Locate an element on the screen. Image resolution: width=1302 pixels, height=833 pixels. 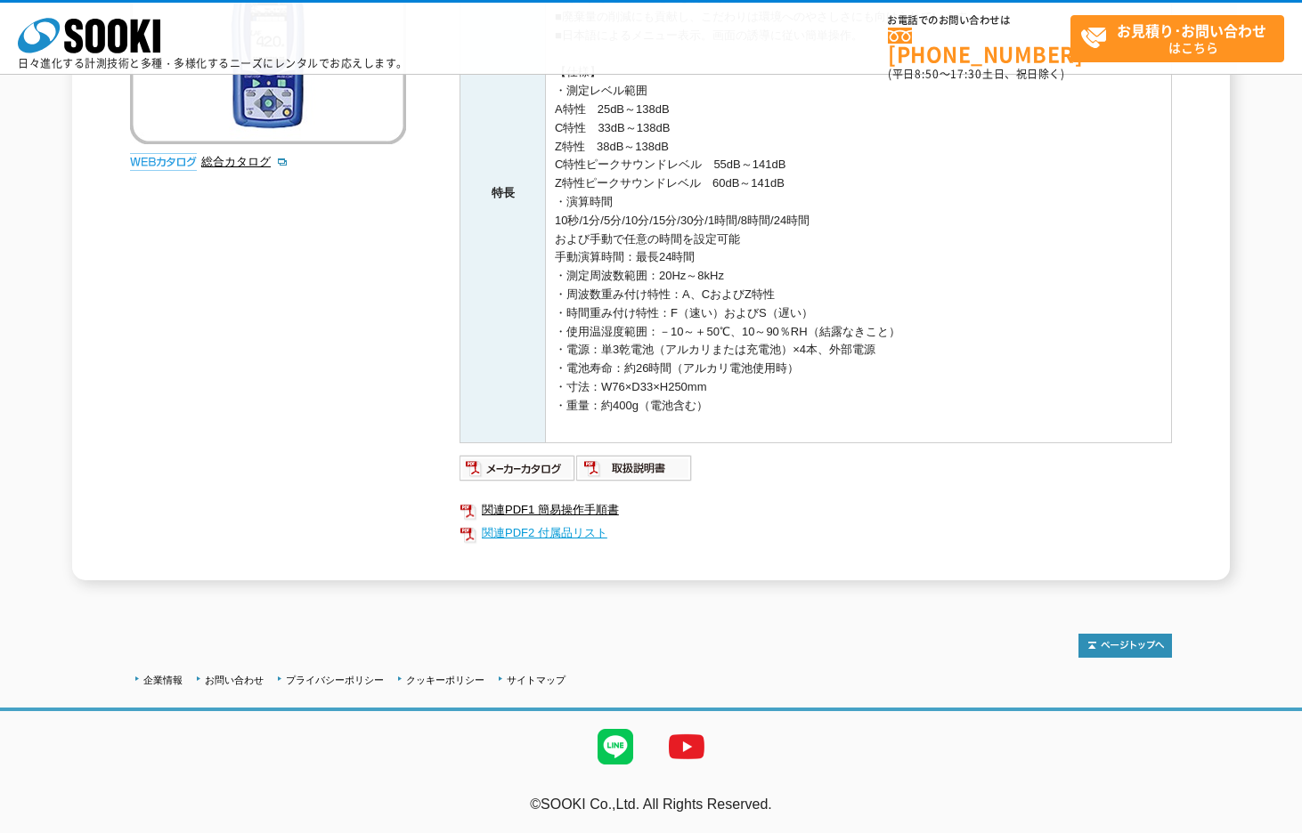
a: 企業情報 is located at coordinates (163, 680).